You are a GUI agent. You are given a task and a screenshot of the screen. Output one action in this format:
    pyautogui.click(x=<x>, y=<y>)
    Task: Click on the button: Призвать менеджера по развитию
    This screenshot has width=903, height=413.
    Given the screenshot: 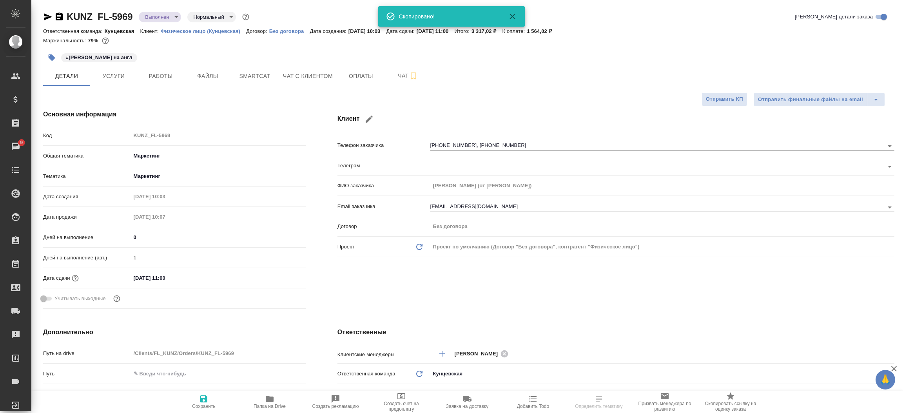 What is the action you would take?
    pyautogui.click(x=665, y=402)
    